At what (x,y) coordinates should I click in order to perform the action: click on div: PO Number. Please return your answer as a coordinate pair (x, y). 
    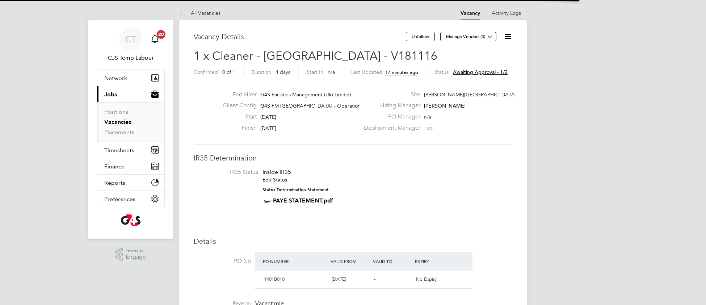
    Looking at the image, I should click on (295, 261).